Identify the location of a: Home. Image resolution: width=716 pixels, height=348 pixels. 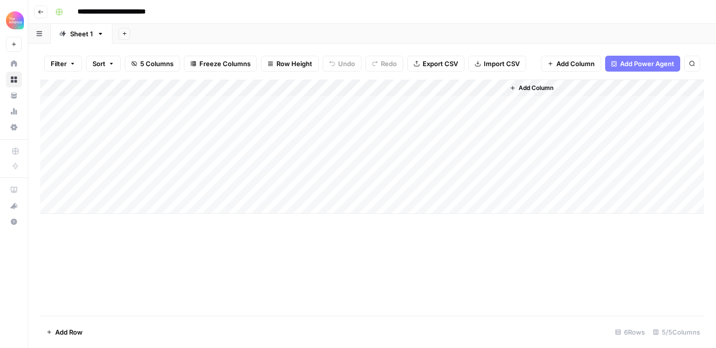
(14, 64).